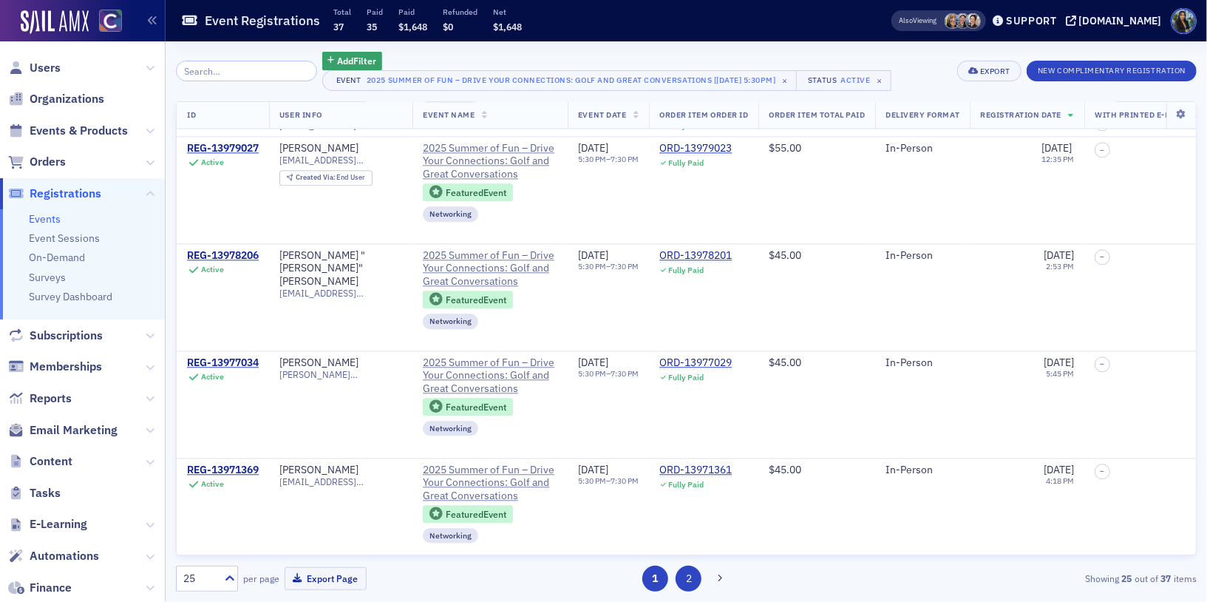 Image resolution: width=1207 pixels, height=602 pixels. What do you see at coordinates (301, 115) in the screenshot?
I see `span: User Info` at bounding box center [301, 115].